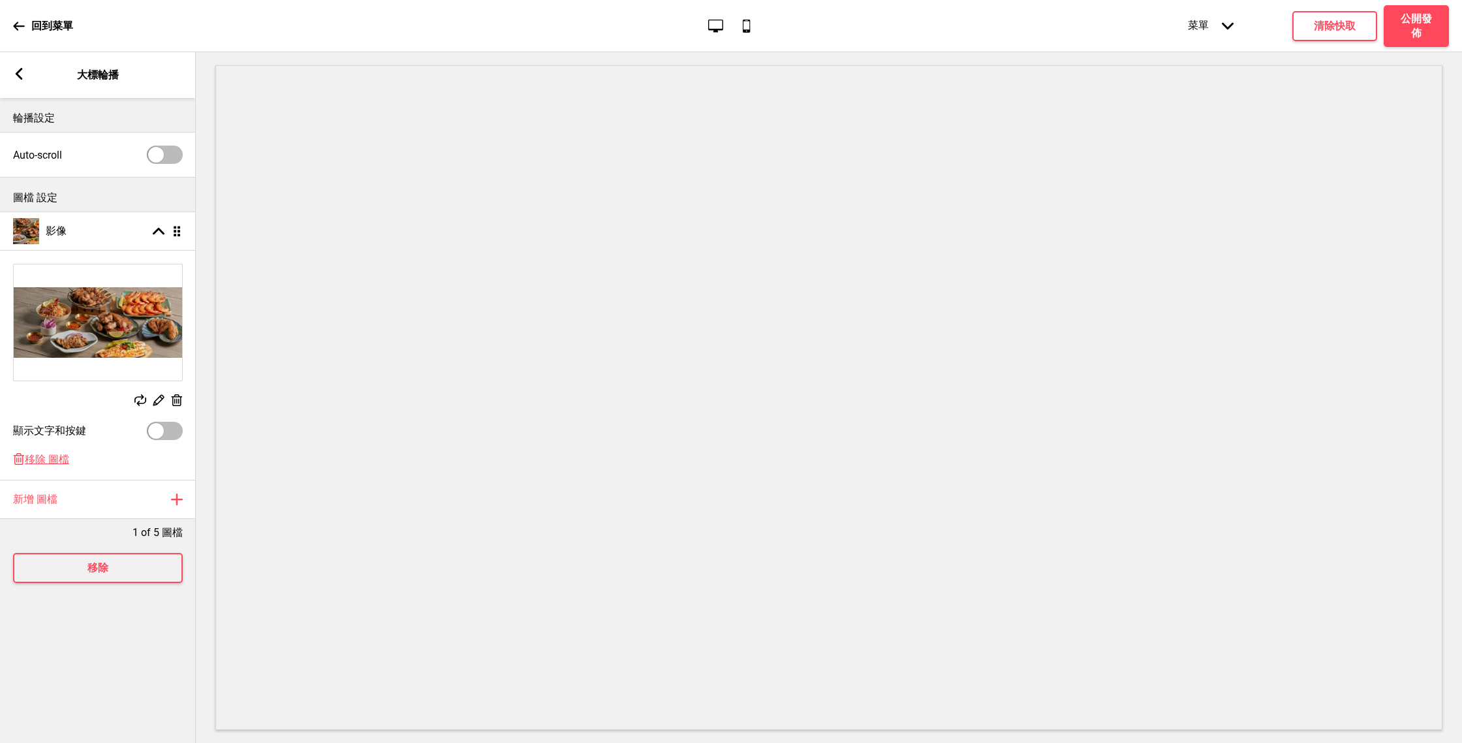 The width and height of the screenshot is (1462, 743). I want to click on p: 大標輪播, so click(98, 75).